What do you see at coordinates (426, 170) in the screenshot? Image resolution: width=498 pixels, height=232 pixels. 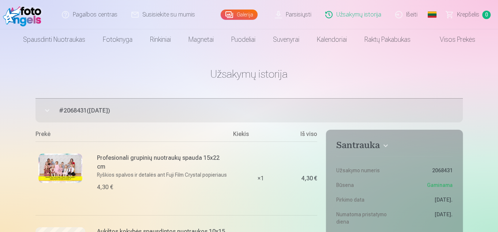 I see `dd: 2068431` at bounding box center [426, 170].